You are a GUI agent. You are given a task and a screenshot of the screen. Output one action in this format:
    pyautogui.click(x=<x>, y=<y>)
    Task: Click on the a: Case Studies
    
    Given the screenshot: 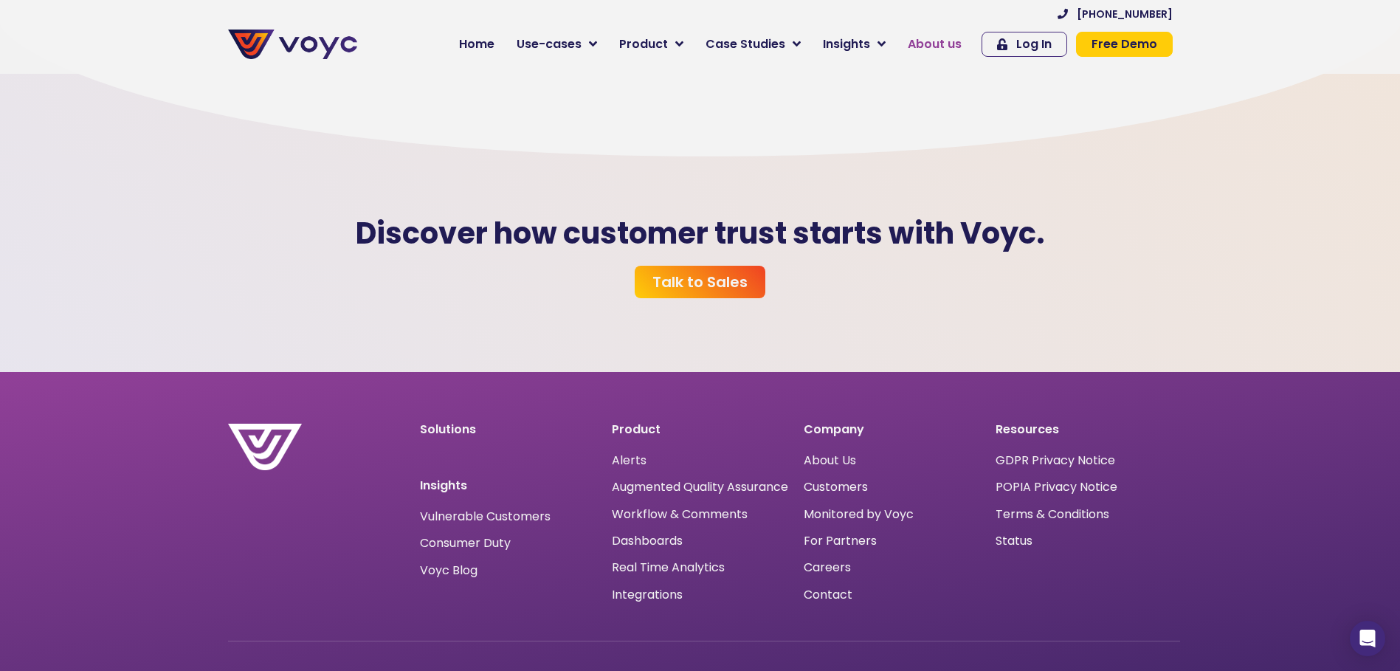 What is the action you would take?
    pyautogui.click(x=753, y=44)
    